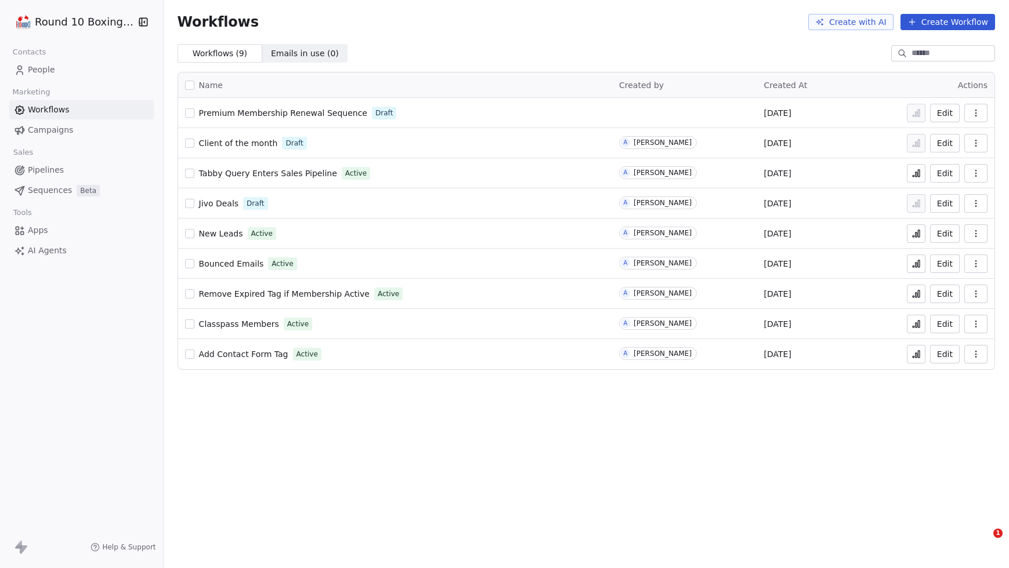 The image size is (1009, 568). Describe the element at coordinates (283, 113) in the screenshot. I see `span: Premium Membership Renewal Sequence` at that location.